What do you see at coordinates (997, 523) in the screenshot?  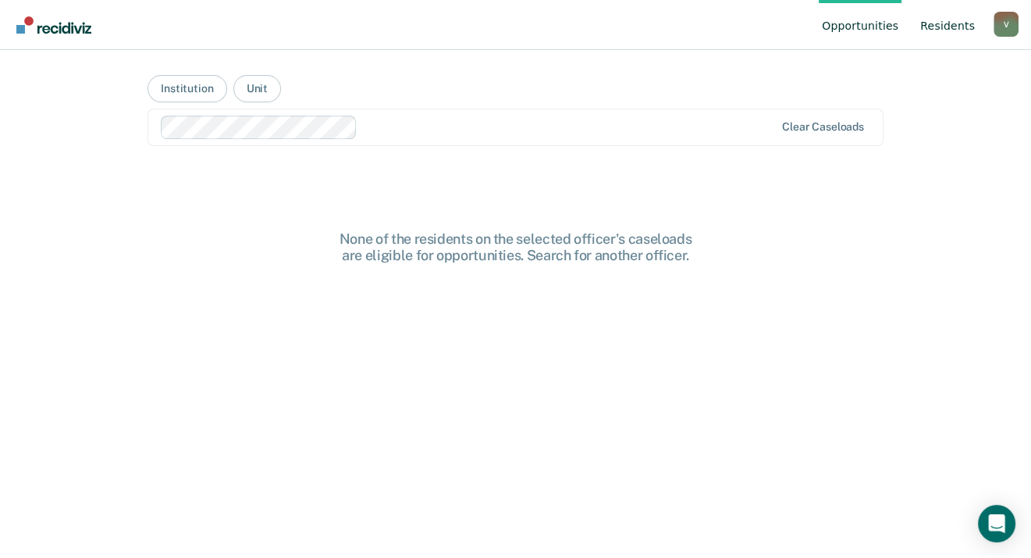 I see `div: Open Intercom Messenger` at bounding box center [997, 523].